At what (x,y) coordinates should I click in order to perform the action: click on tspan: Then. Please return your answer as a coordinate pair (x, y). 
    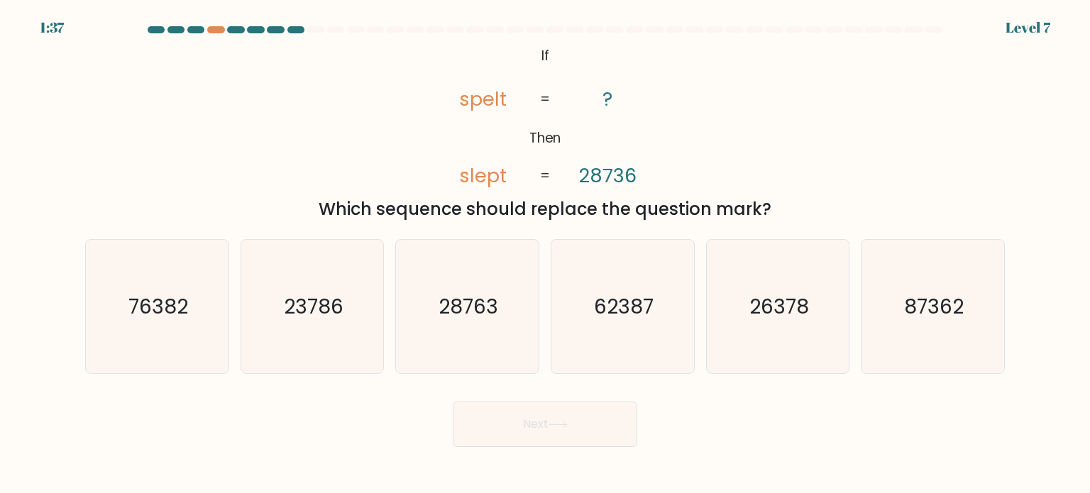
    Looking at the image, I should click on (545, 138).